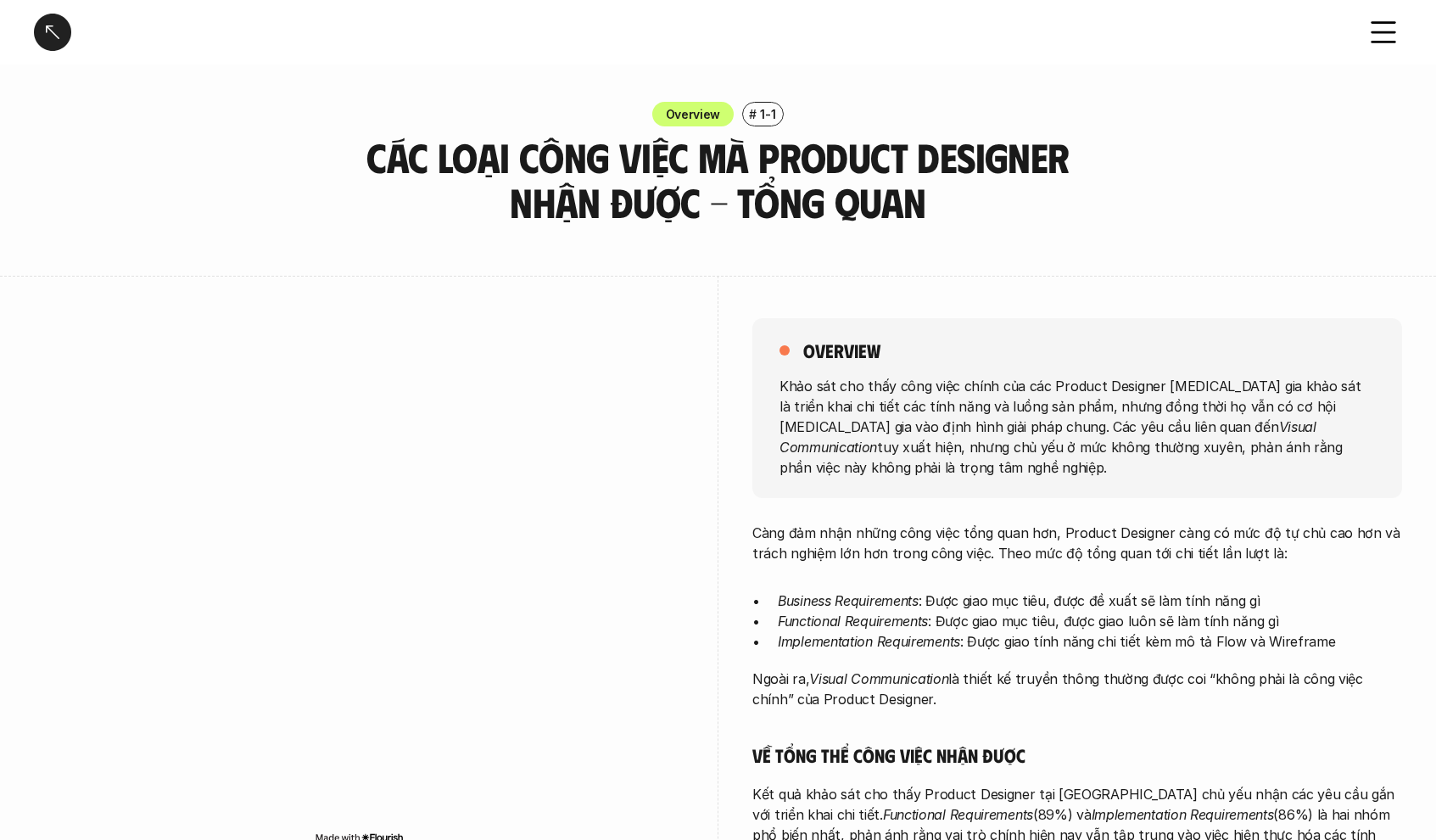  Describe the element at coordinates (1090, 600) in the screenshot. I see `p: : Được giao mục tiêu, được đề xuất sẽ làm tính năng gì` at that location.